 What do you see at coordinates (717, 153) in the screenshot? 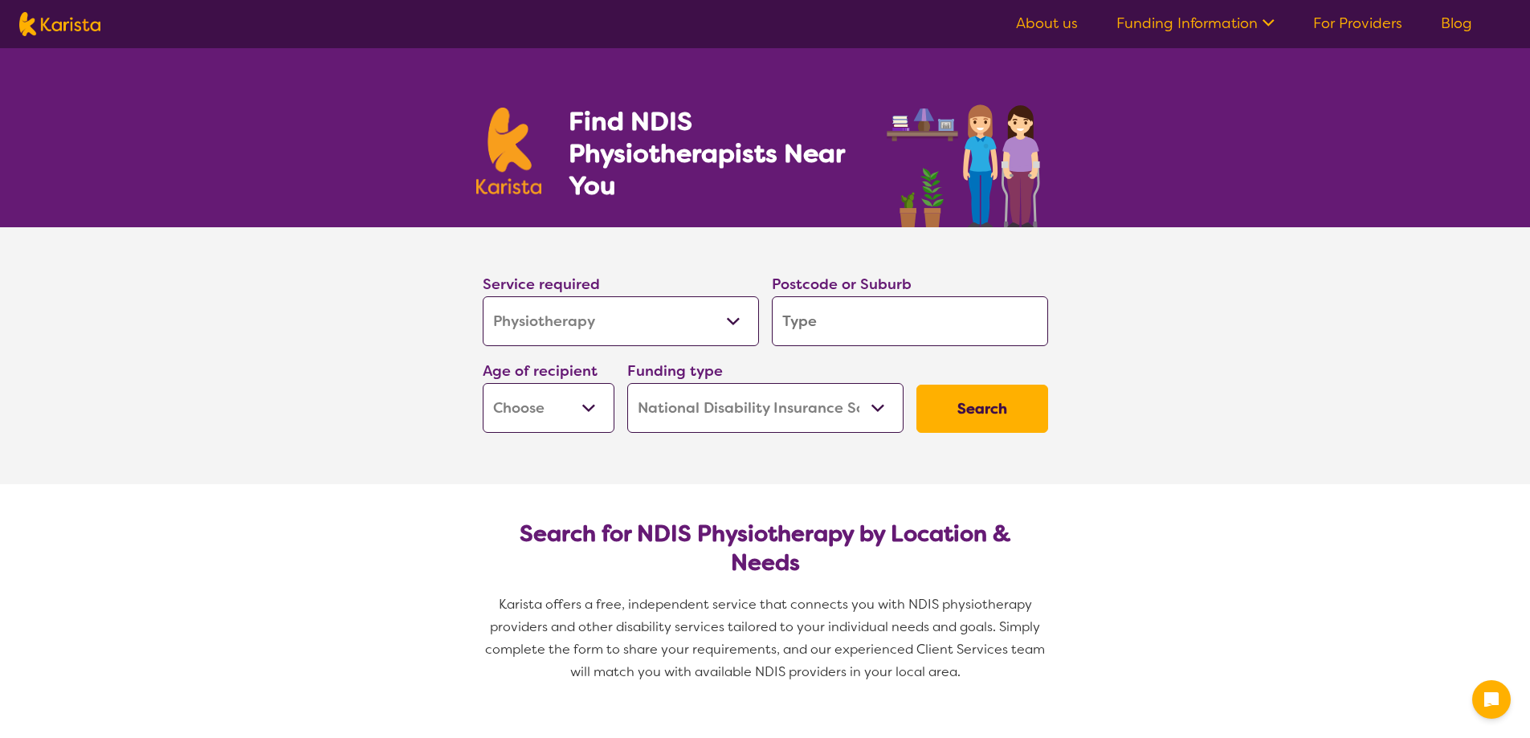
I see `h1: Find NDIS Physiotherapists Near You` at bounding box center [717, 153].